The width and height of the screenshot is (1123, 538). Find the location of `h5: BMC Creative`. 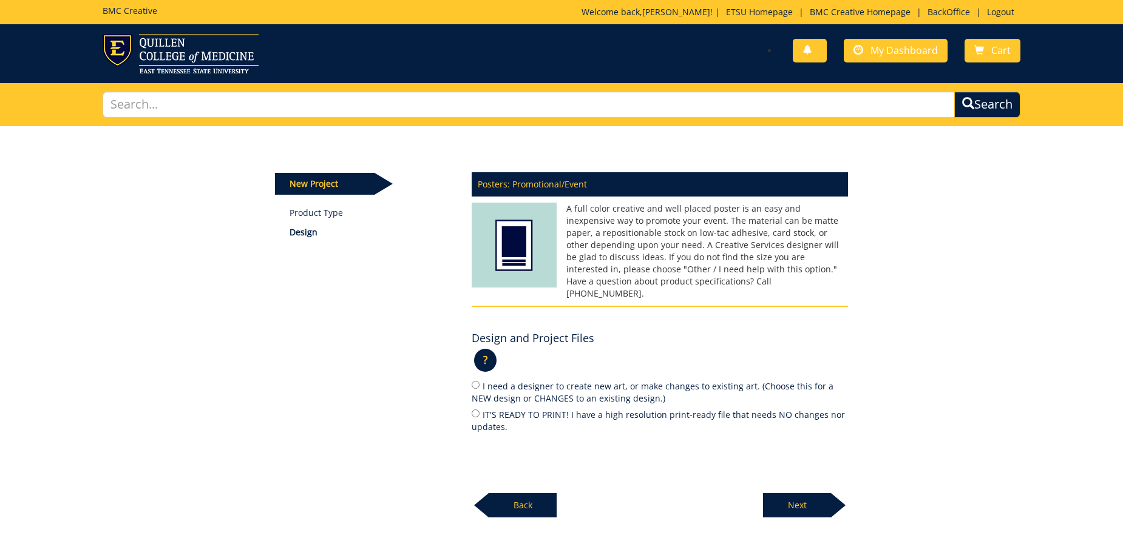

h5: BMC Creative is located at coordinates (130, 10).